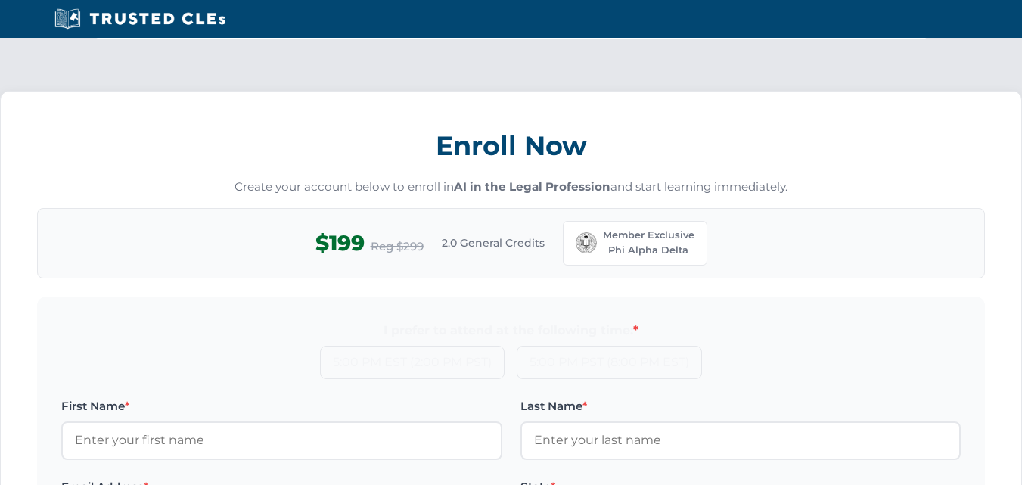 The width and height of the screenshot is (1022, 485). I want to click on label: 5:00 PM PST (8:00 PM EST), so click(609, 362).